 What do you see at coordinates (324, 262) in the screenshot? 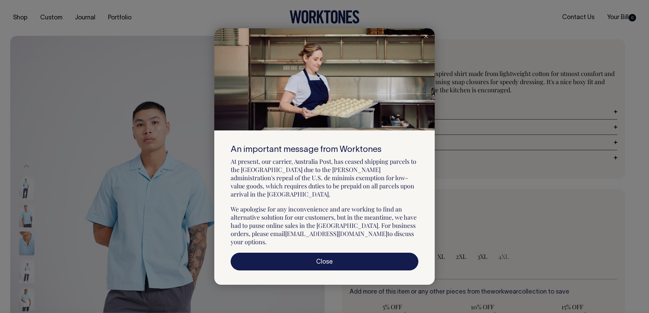
I see `a: Close` at bounding box center [324, 262].